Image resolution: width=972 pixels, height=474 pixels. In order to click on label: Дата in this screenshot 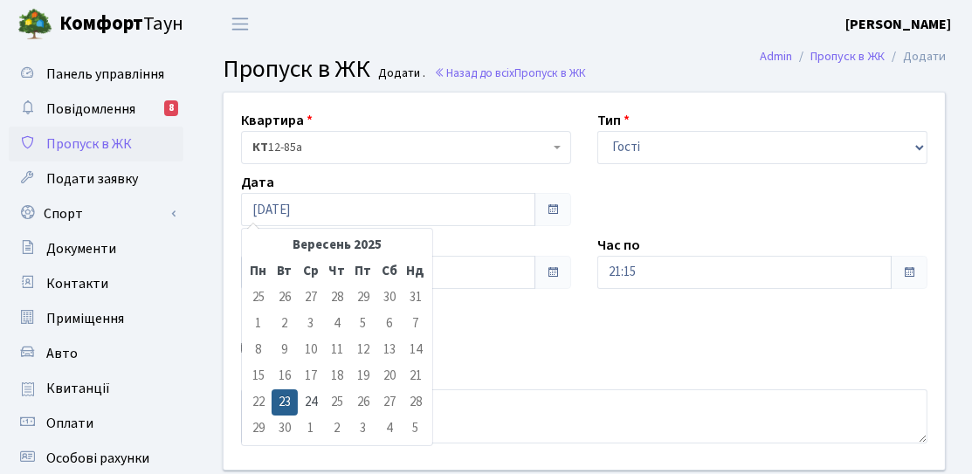, I will do `click(258, 183)`.